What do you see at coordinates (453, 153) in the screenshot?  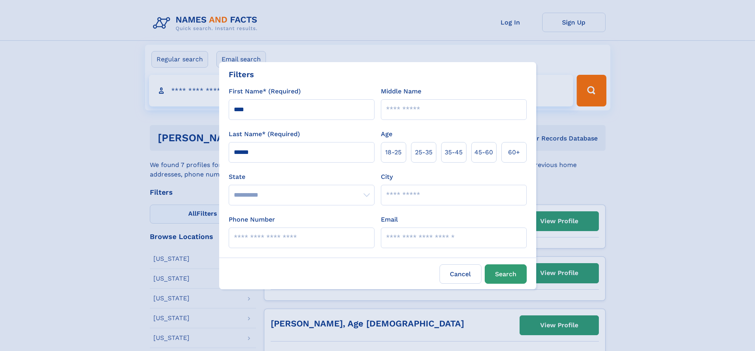 I see `span: 35‑45` at bounding box center [453, 153].